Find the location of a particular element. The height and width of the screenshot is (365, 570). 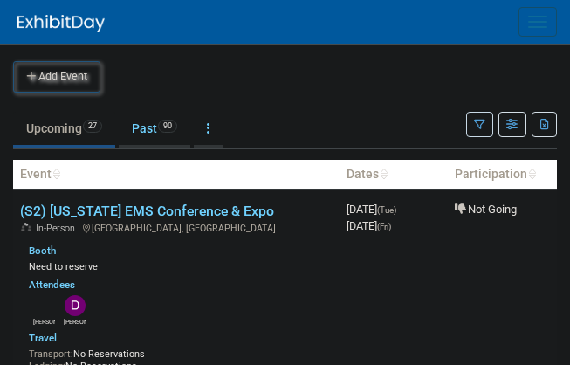

span: In-Person is located at coordinates (58, 228).